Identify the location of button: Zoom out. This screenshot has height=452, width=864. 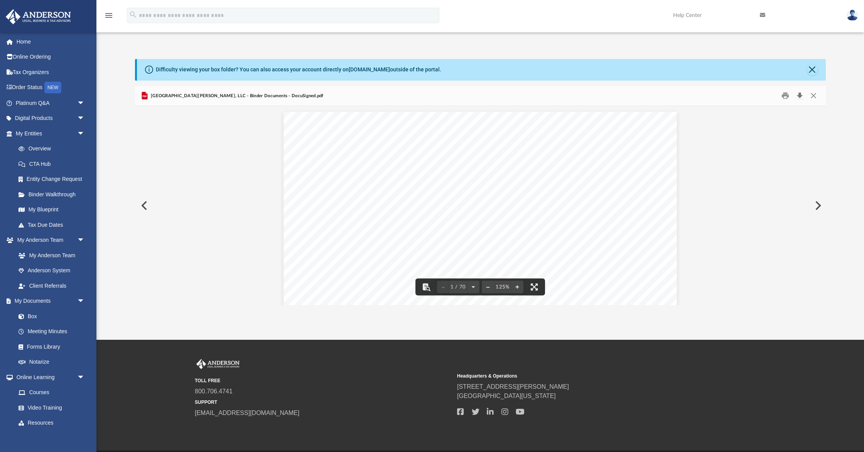
(488, 287).